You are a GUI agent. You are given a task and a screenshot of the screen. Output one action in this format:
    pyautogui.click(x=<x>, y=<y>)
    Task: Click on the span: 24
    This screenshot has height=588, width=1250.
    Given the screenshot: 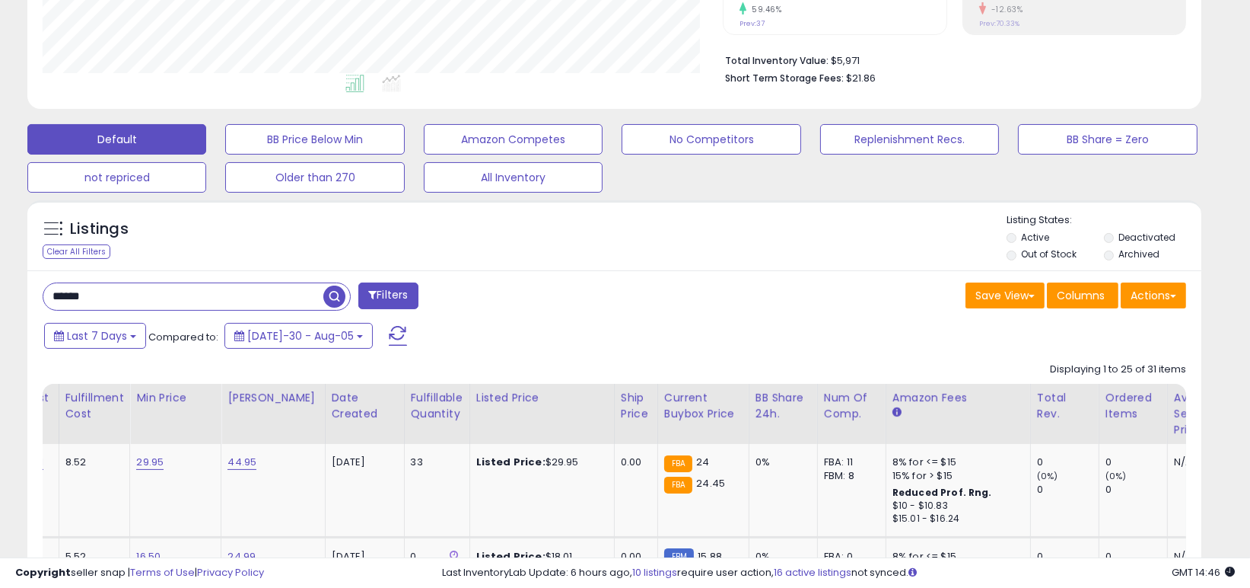 What is the action you would take?
    pyautogui.click(x=702, y=461)
    